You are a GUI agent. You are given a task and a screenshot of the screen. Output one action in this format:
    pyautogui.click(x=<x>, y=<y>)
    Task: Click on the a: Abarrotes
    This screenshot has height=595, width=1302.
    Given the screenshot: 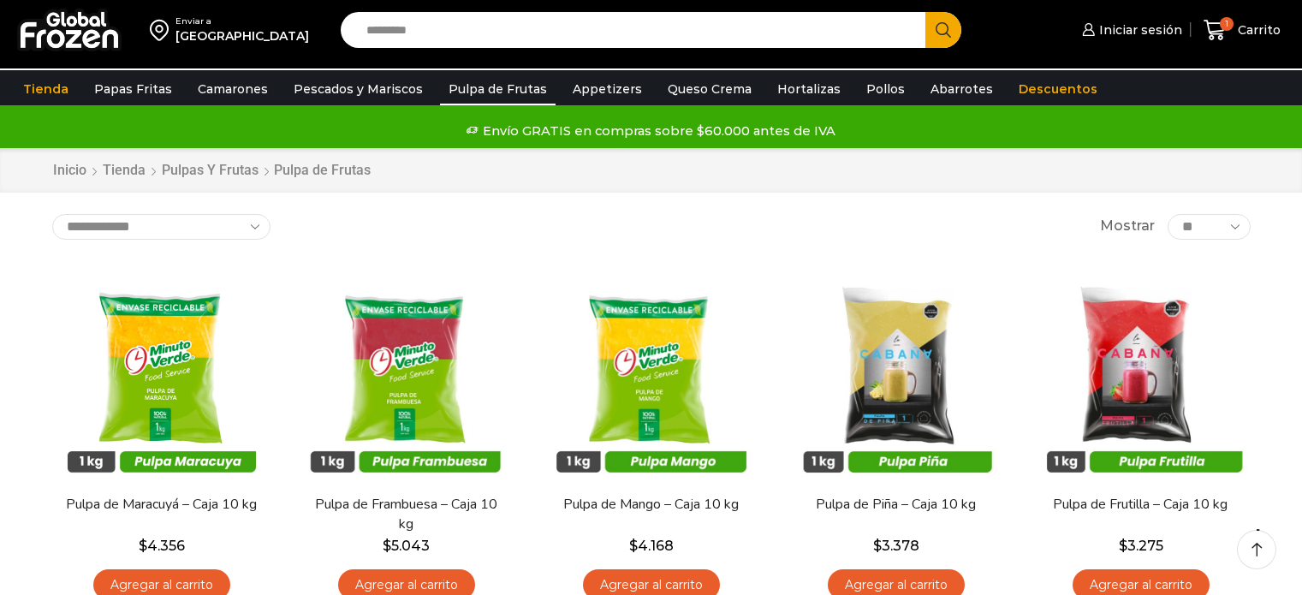 What is the action you would take?
    pyautogui.click(x=961, y=89)
    